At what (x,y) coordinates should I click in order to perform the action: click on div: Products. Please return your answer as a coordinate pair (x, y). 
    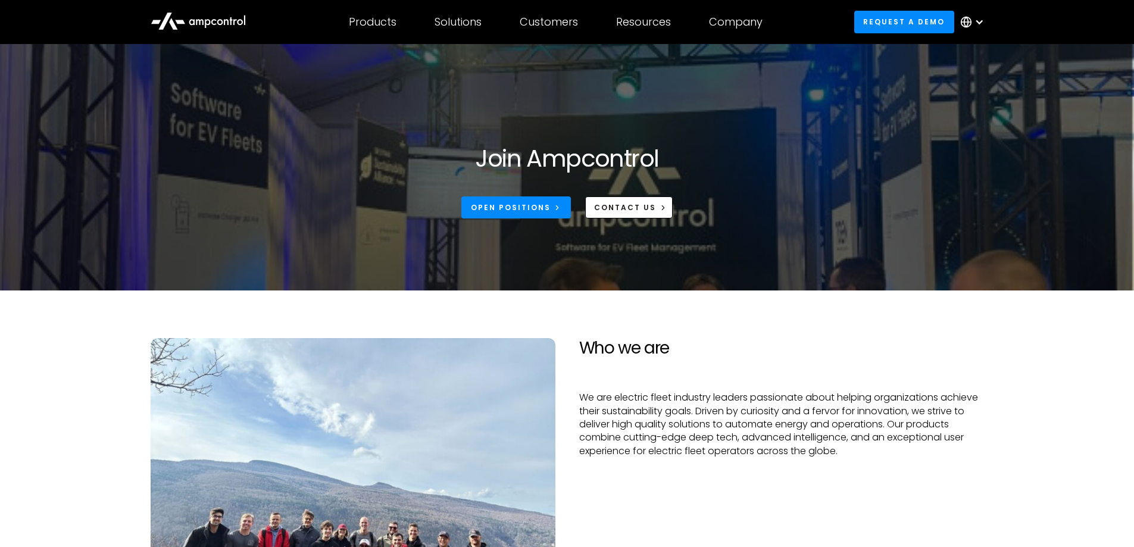
    Looking at the image, I should click on (373, 22).